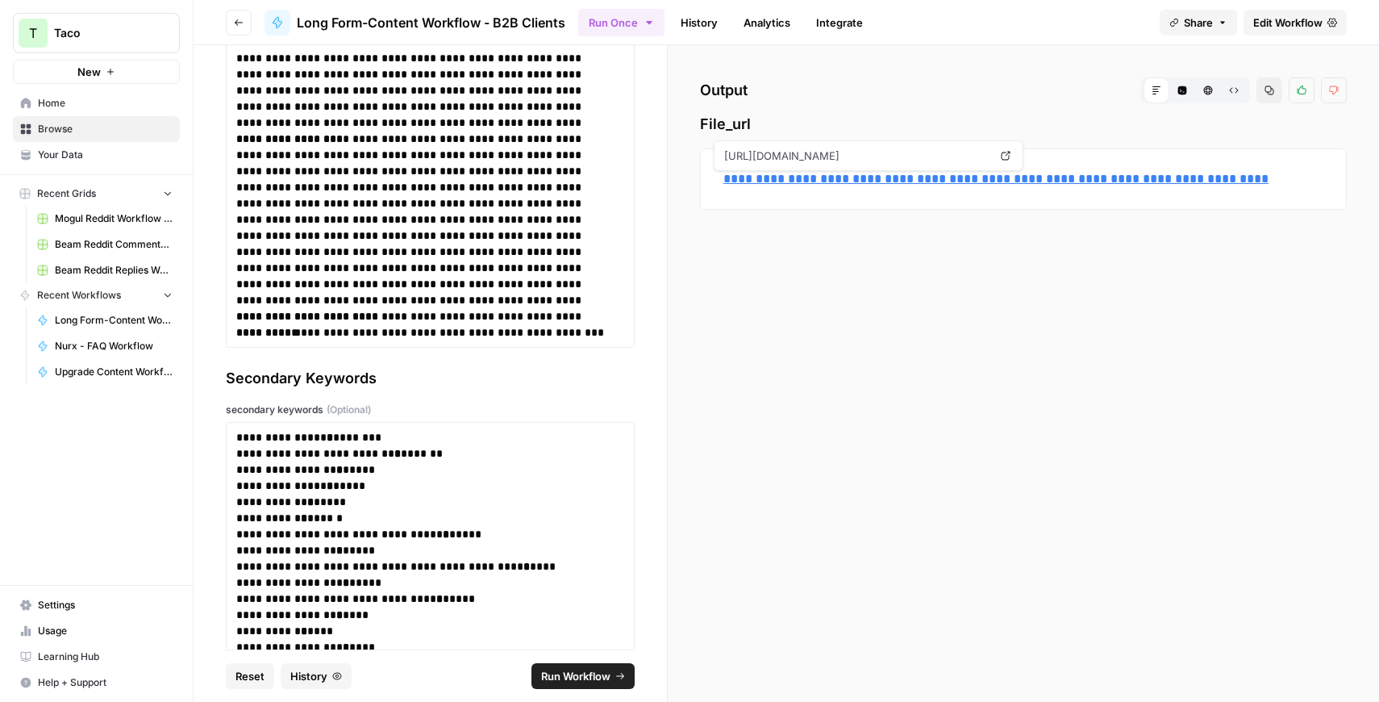  Describe the element at coordinates (105, 270) in the screenshot. I see `a: Beam Reddit Replies Workflow Grid` at that location.